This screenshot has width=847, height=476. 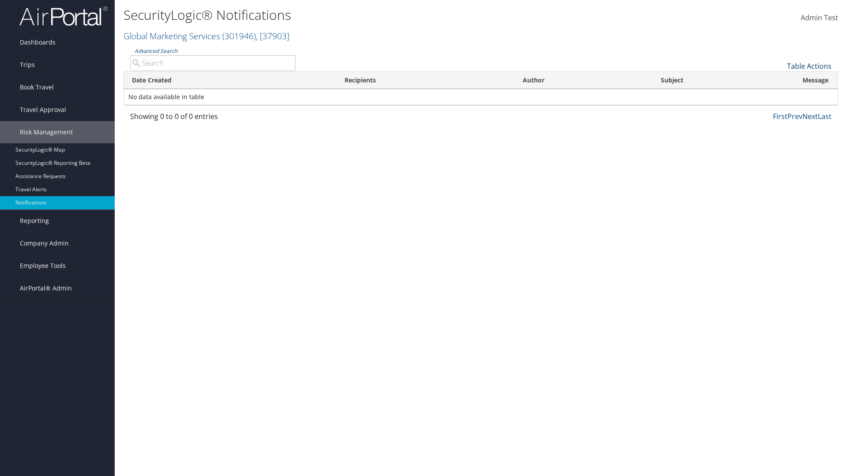 I want to click on a: Admin Test, so click(x=819, y=18).